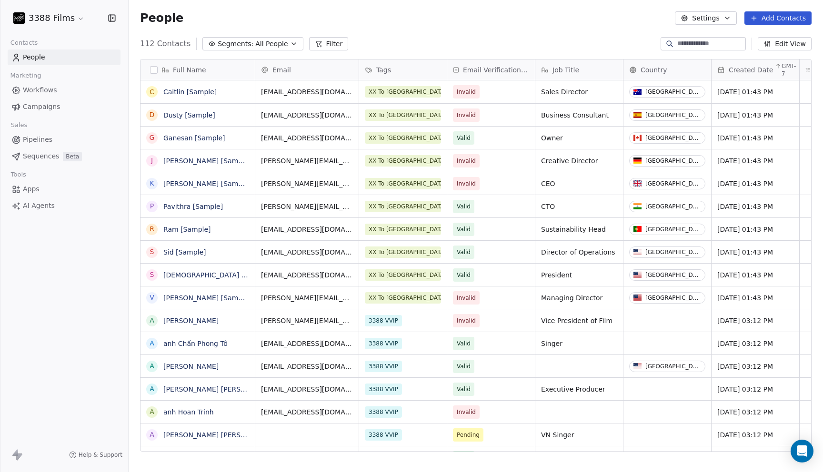 The height and width of the screenshot is (472, 823). What do you see at coordinates (198, 266) in the screenshot?
I see `div: grid` at bounding box center [198, 266].